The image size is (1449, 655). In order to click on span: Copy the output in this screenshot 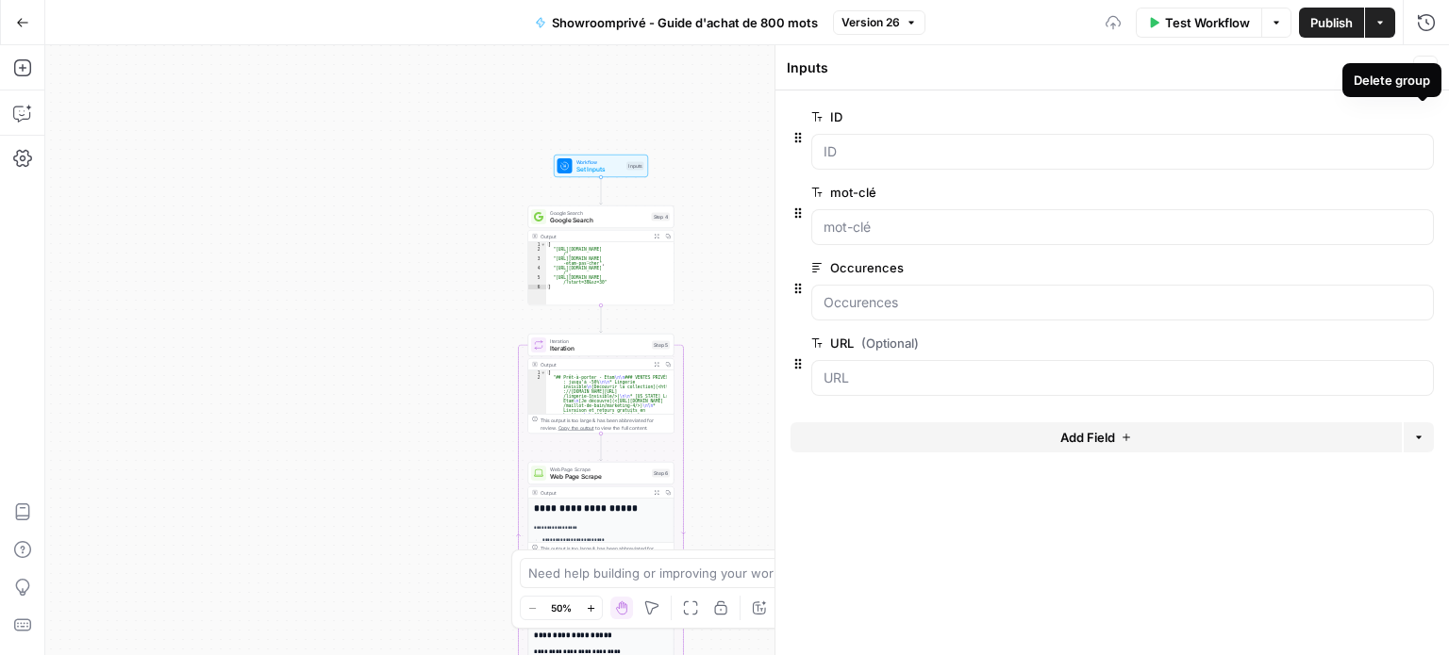, I will do `click(576, 428)`.